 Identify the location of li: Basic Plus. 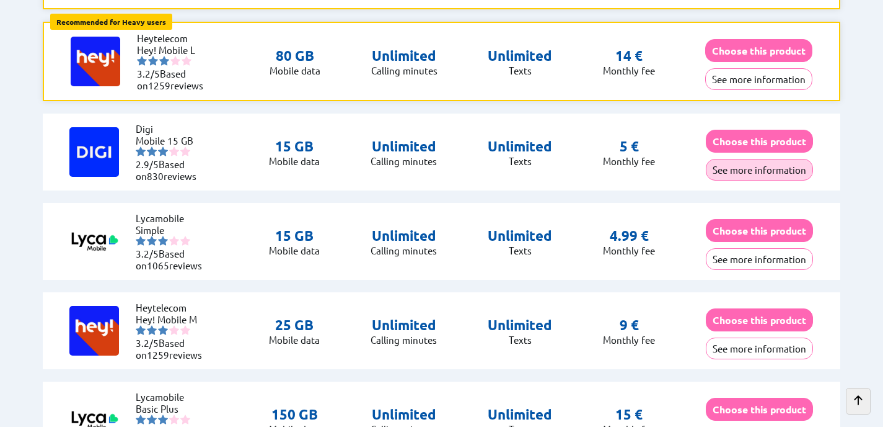
(173, 408).